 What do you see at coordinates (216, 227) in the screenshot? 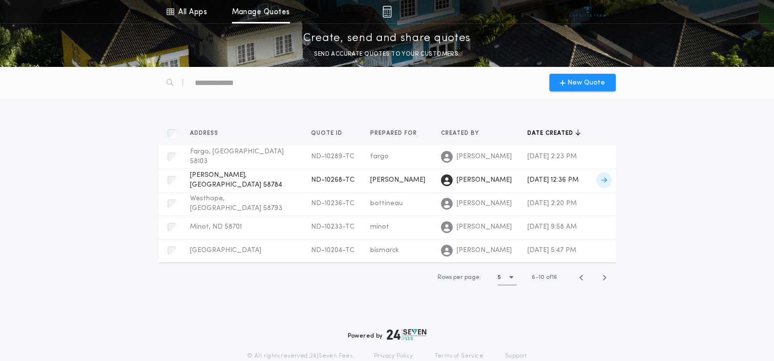
I see `span: Minot, ND 58701` at bounding box center [216, 227].